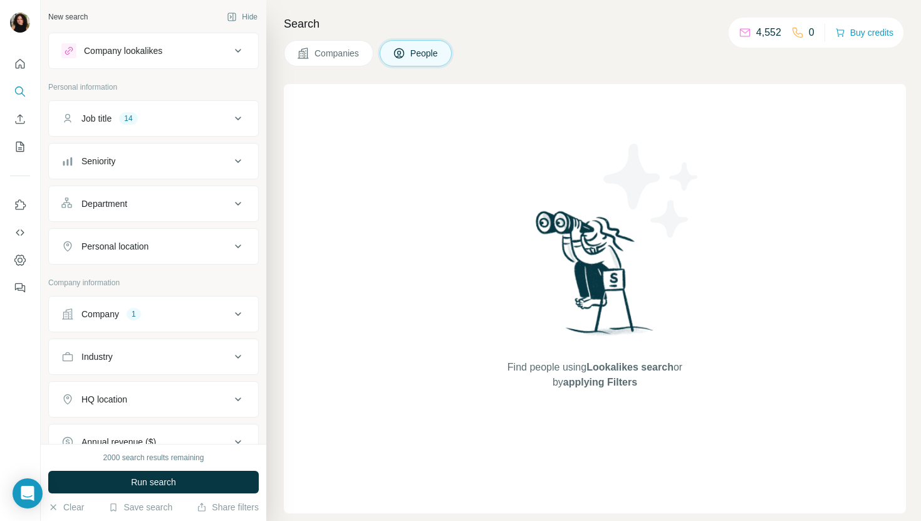 Image resolution: width=921 pixels, height=521 pixels. I want to click on div: Seniority, so click(98, 161).